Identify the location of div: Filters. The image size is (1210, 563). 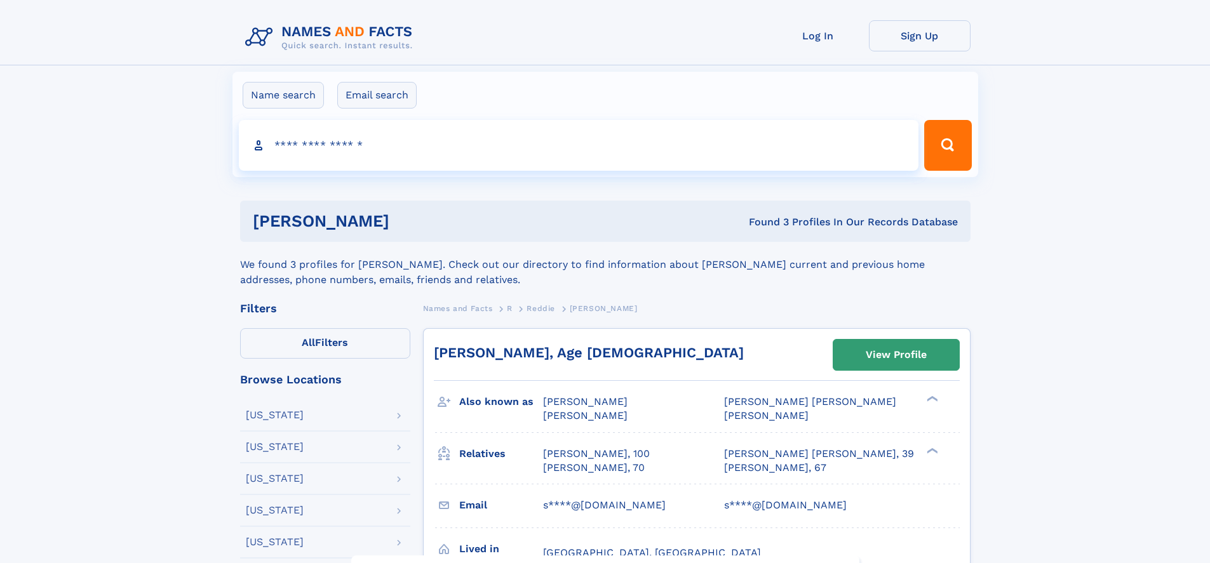
(325, 309).